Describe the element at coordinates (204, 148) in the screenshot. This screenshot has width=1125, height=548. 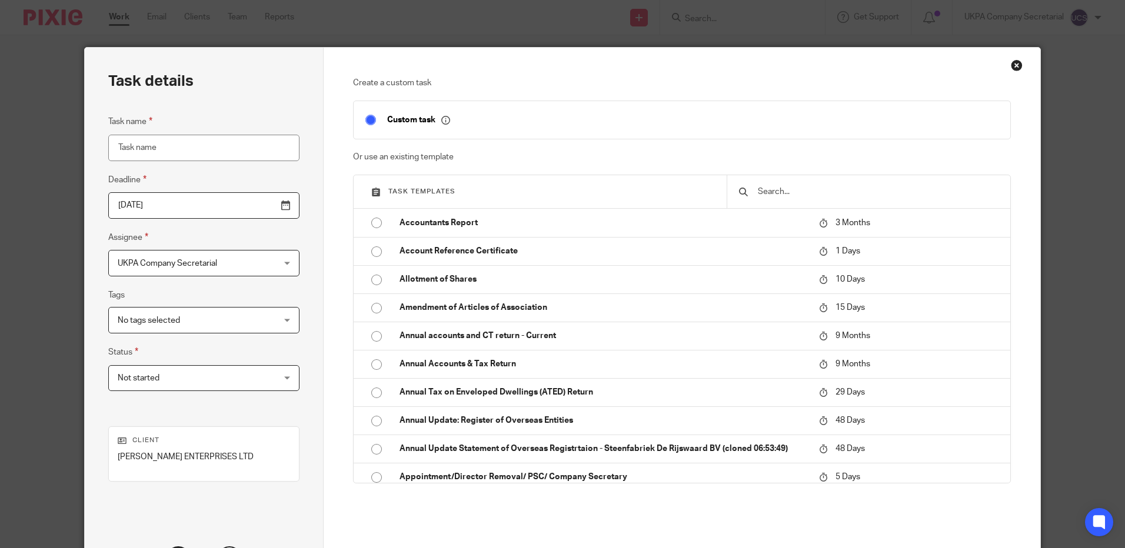
I see `input: Task name` at that location.